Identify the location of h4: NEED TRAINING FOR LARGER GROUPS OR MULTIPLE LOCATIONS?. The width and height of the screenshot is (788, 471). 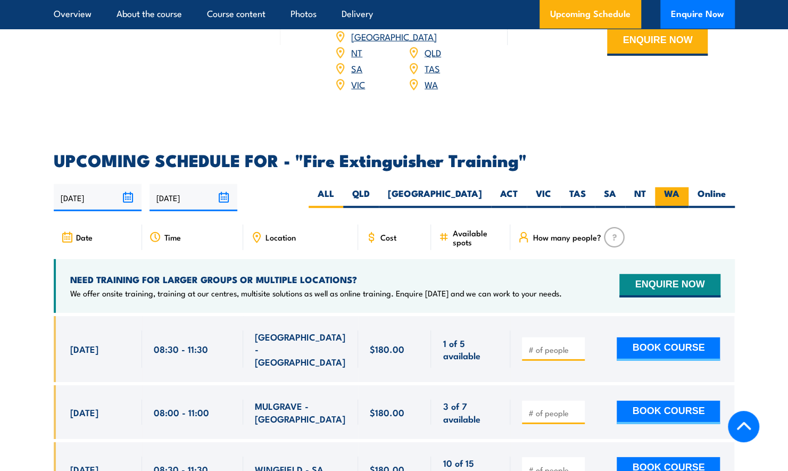
(316, 279).